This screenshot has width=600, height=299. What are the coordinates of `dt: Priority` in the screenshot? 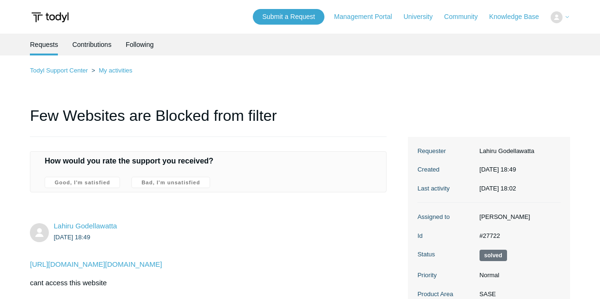 It's located at (446, 275).